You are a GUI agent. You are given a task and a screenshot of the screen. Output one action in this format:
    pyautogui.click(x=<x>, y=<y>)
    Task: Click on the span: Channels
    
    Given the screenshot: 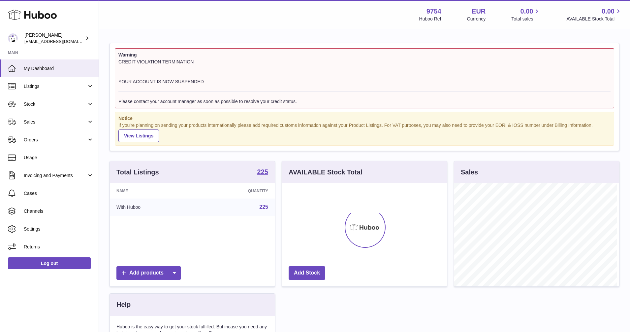 What is the action you would take?
    pyautogui.click(x=59, y=211)
    